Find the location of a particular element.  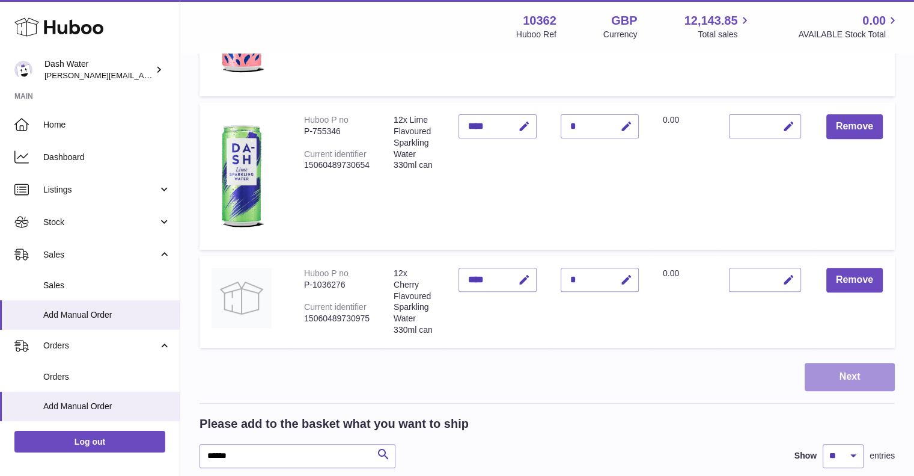

div: P-1036276 is located at coordinates (337, 284).